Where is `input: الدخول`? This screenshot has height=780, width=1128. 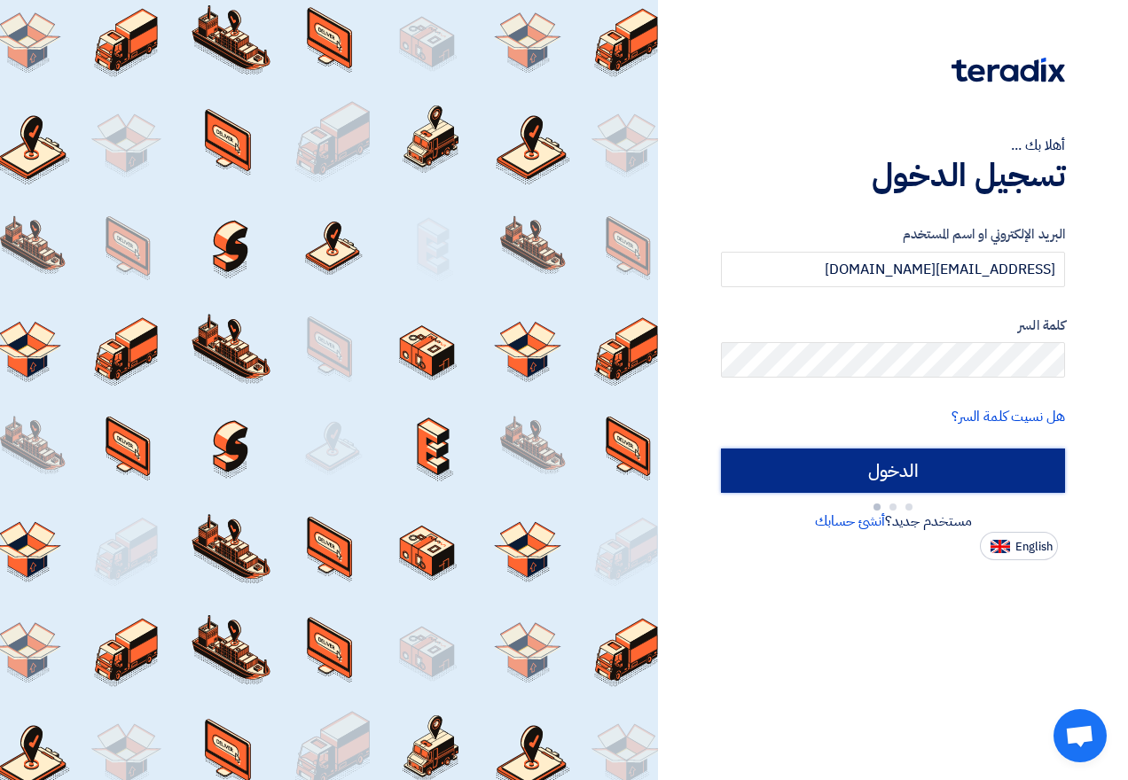 input: الدخول is located at coordinates (893, 471).